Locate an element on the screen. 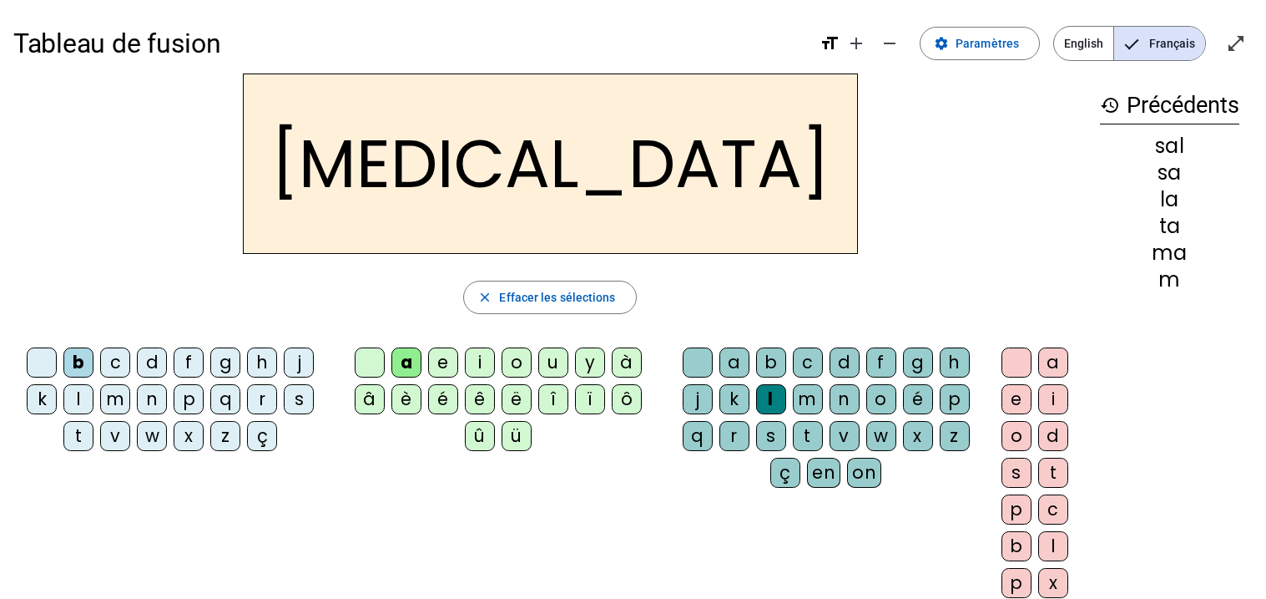 The image size is (1266, 599). button: Paramètres is located at coordinates (980, 43).